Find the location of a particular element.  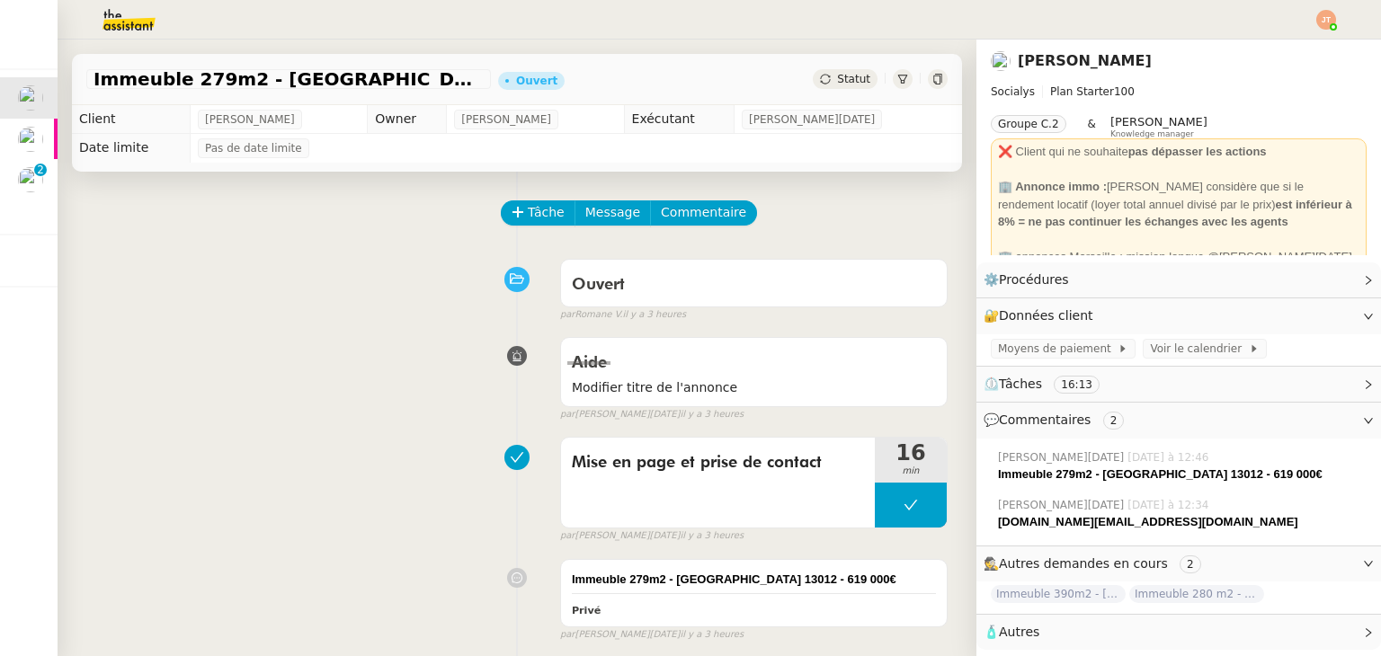

nz-tag: 16:13 is located at coordinates (1076, 385).